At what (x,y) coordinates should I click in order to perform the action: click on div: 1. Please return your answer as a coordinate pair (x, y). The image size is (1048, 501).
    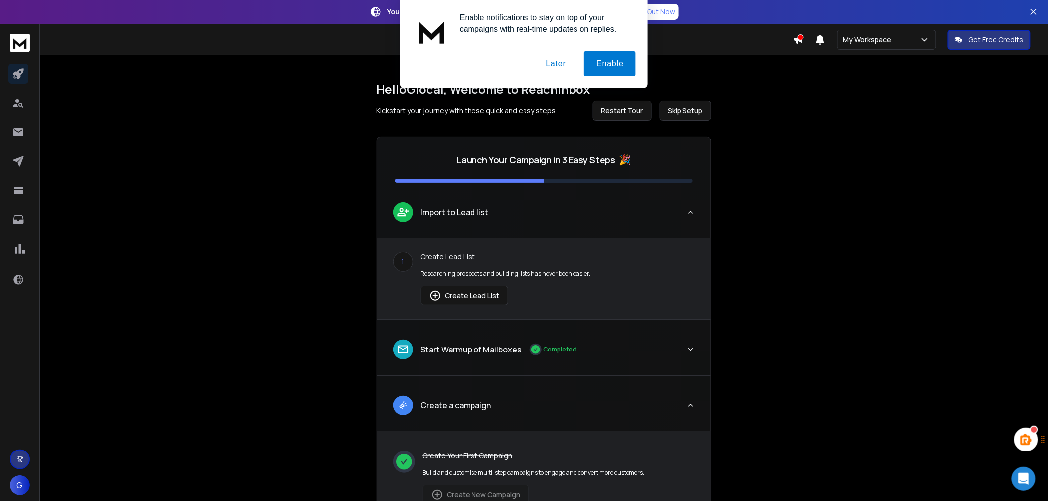
    Looking at the image, I should click on (403, 262).